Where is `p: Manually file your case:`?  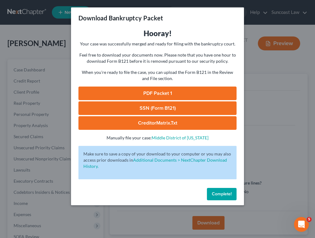 p: Manually file your case: is located at coordinates (157, 138).